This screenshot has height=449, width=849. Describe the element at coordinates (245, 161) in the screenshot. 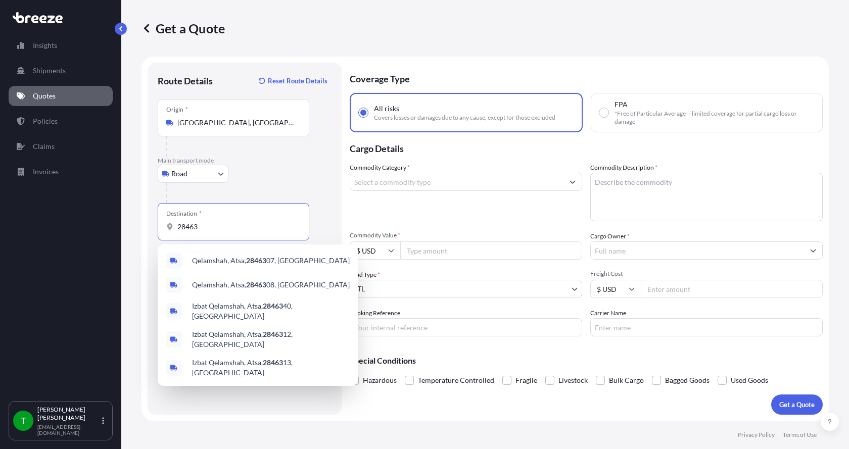

I see `p: Main transport mode` at that location.